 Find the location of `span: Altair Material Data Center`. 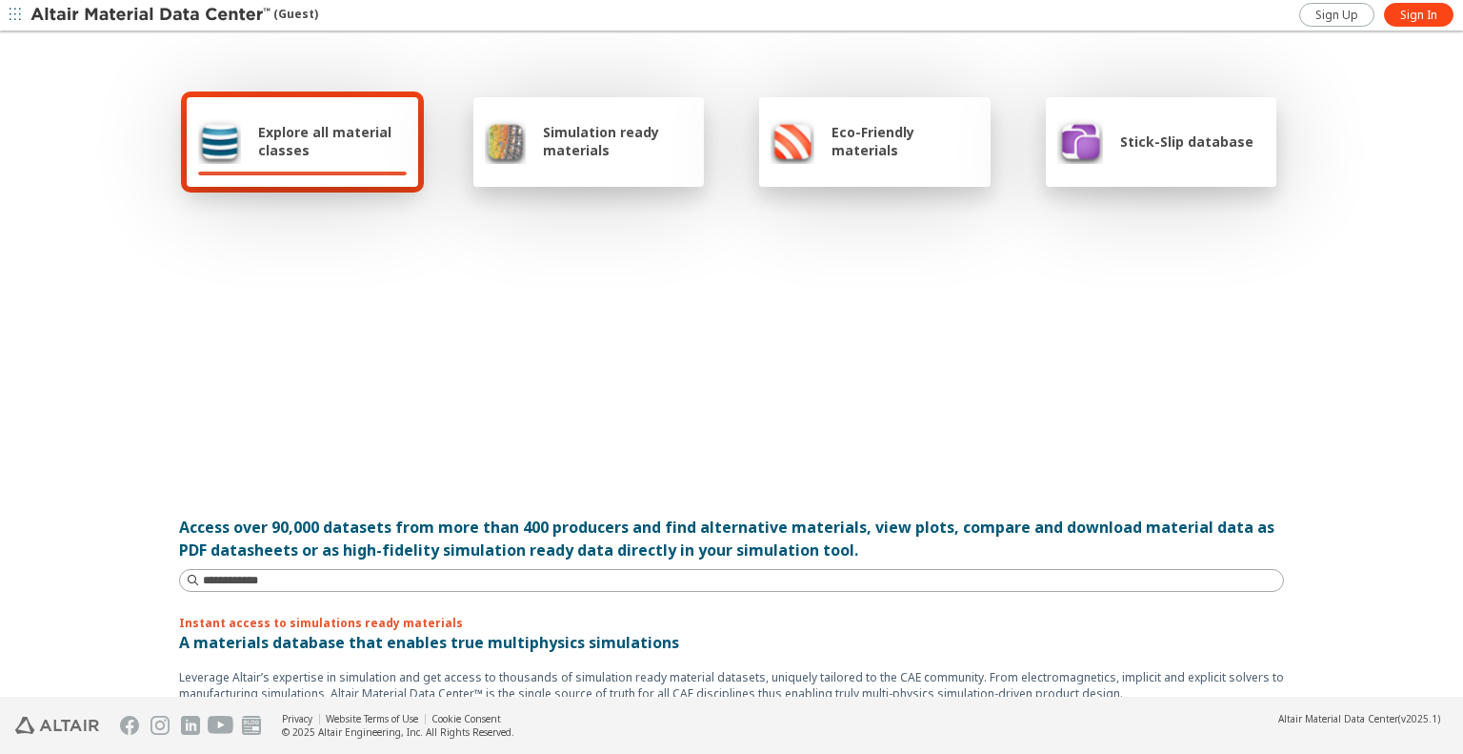

span: Altair Material Data Center is located at coordinates (1339, 718).